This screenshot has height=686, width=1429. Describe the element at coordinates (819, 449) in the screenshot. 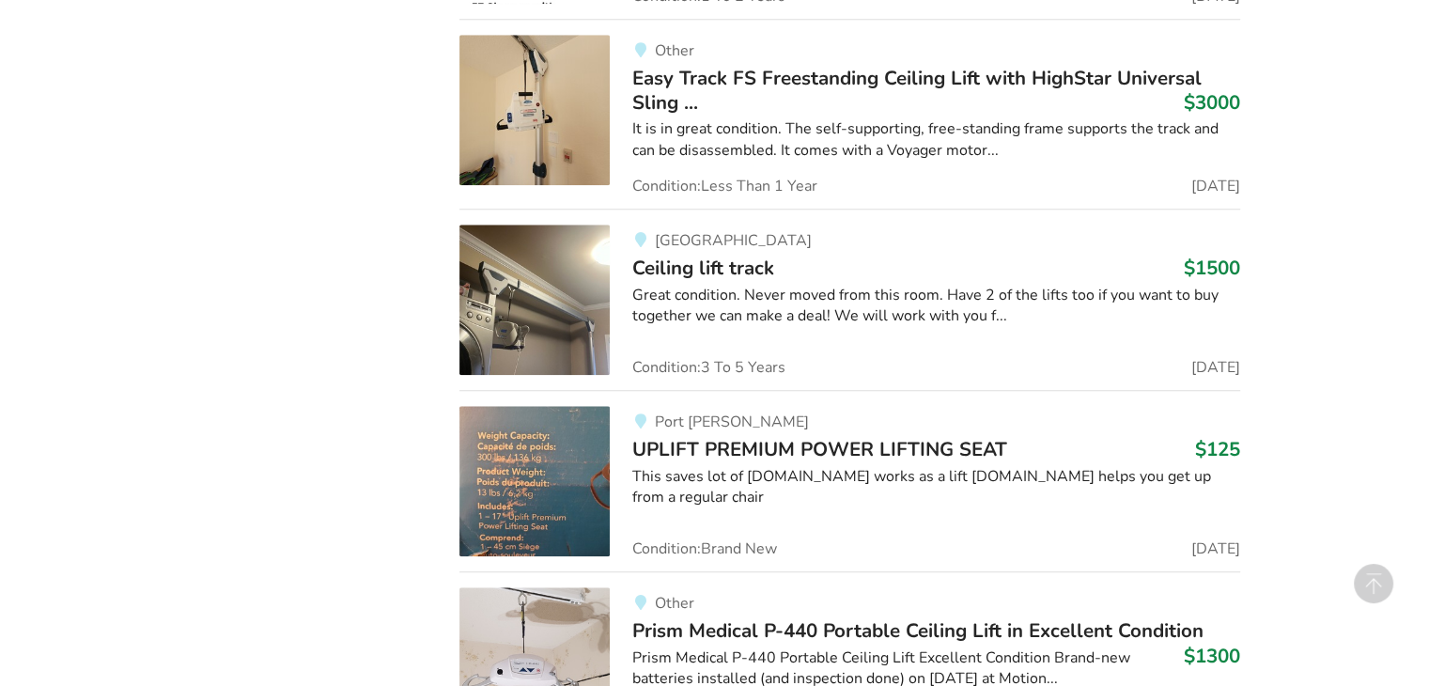

I see `span: UPLIFT PREMIUM POWER LIFTING SEAT` at that location.